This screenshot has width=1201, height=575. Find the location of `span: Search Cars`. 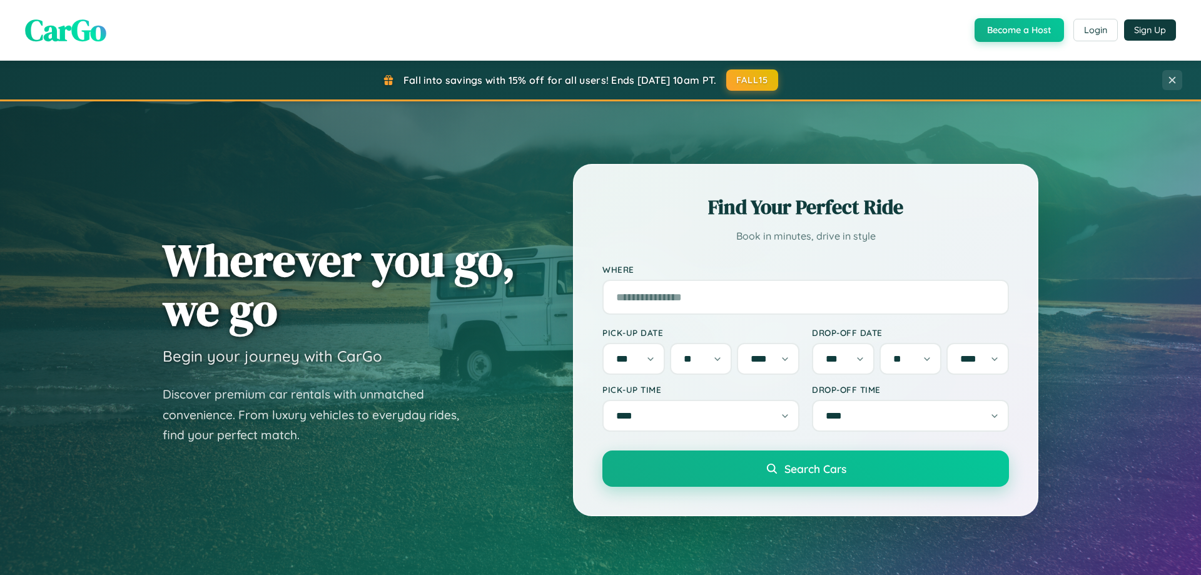

span: Search Cars is located at coordinates (815, 469).